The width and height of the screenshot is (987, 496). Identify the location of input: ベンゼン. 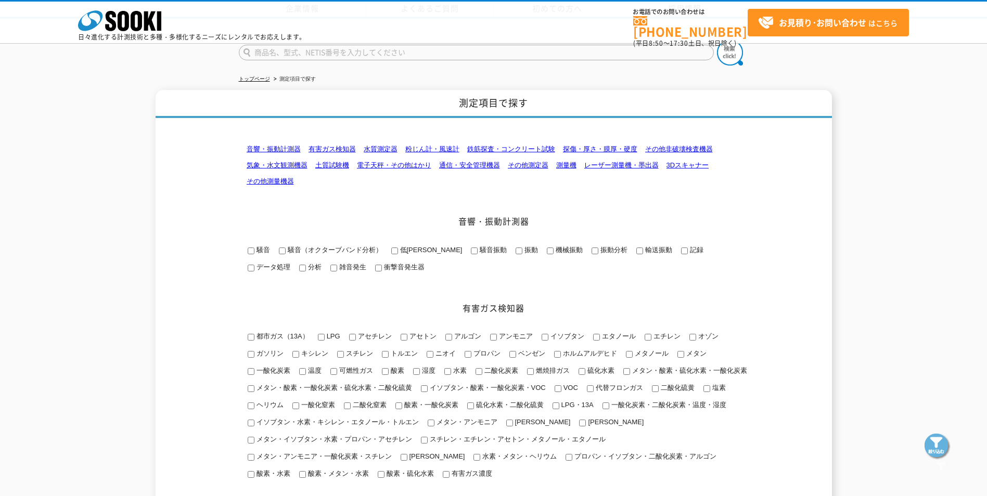
(512, 354).